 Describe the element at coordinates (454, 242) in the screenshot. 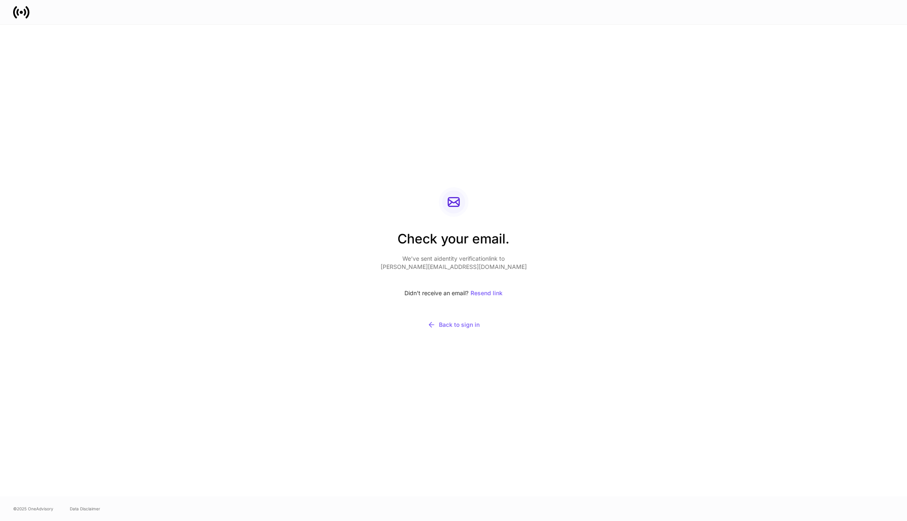

I see `h2: Check your email.` at that location.